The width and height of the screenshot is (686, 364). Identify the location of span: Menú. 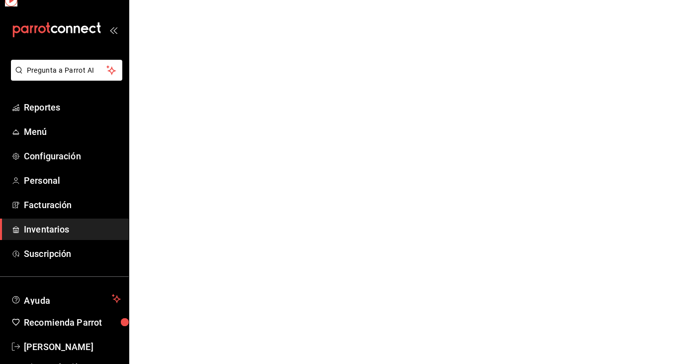
(72, 131).